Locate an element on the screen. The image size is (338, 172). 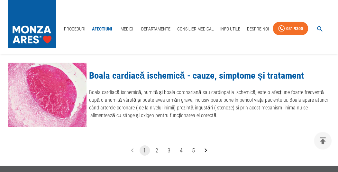
button: delete is located at coordinates (322, 141).